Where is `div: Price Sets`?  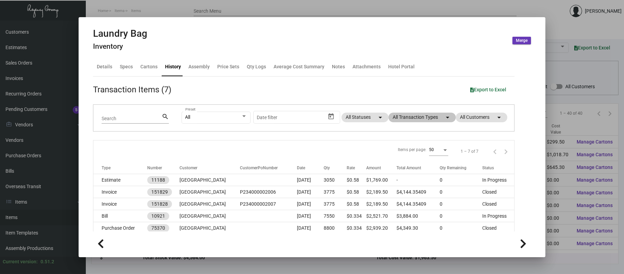 div: Price Sets is located at coordinates (228, 67).